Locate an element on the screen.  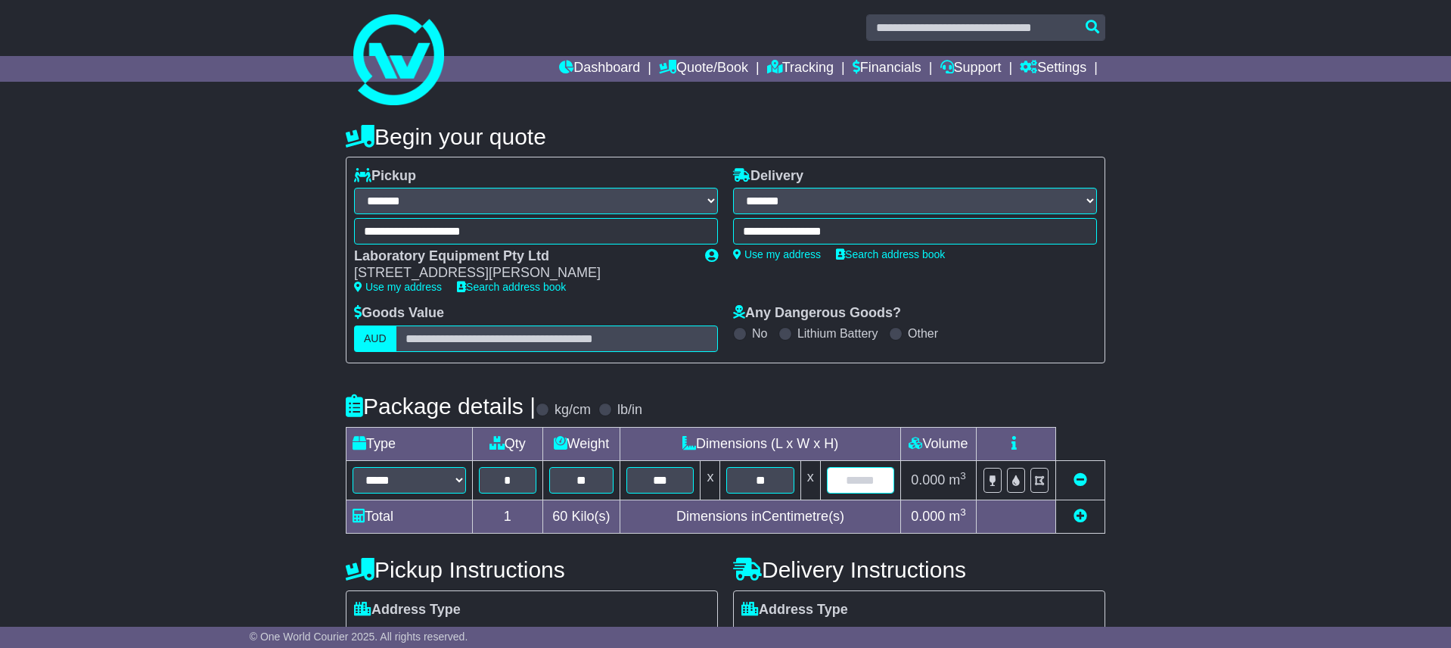
label: Any Dangerous Goods? is located at coordinates (817, 313).